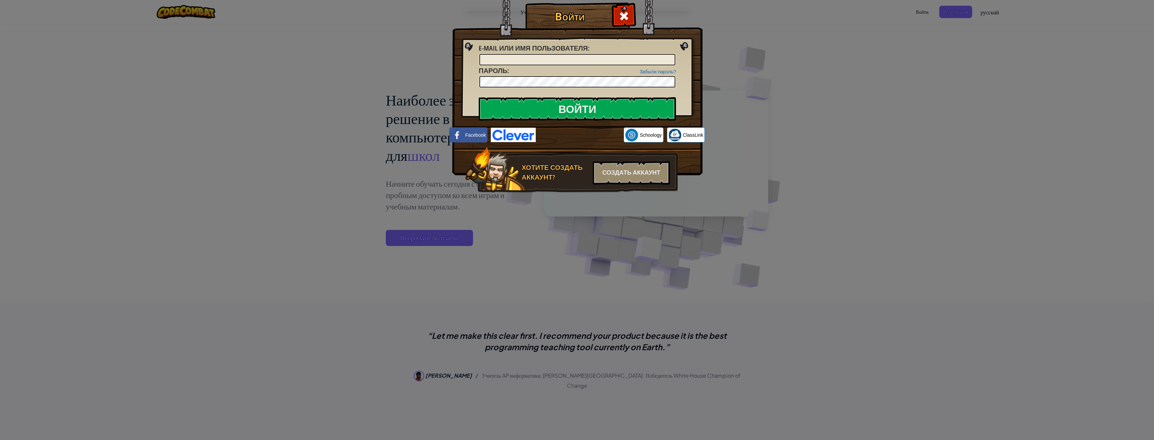 The image size is (1154, 440). What do you see at coordinates (555, 172) in the screenshot?
I see `div: Хотите создать аккаунт?` at bounding box center [555, 172].